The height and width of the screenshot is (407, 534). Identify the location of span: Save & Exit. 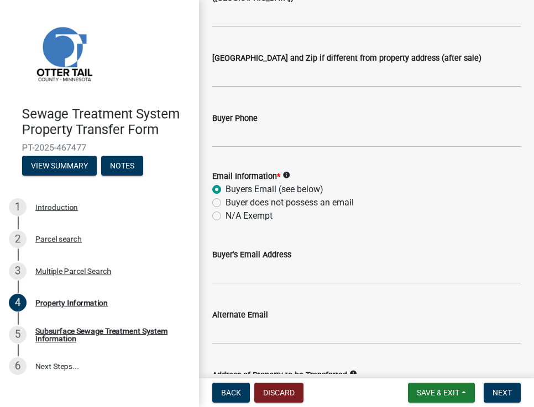
(437, 393).